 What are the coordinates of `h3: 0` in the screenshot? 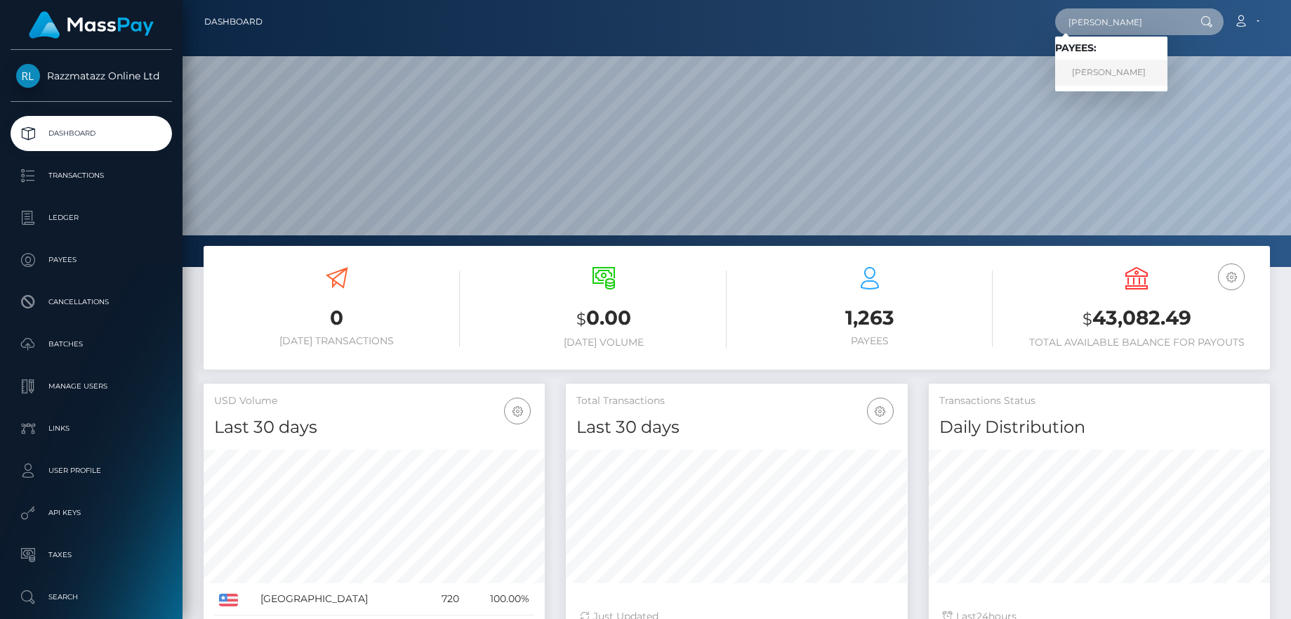 It's located at (337, 317).